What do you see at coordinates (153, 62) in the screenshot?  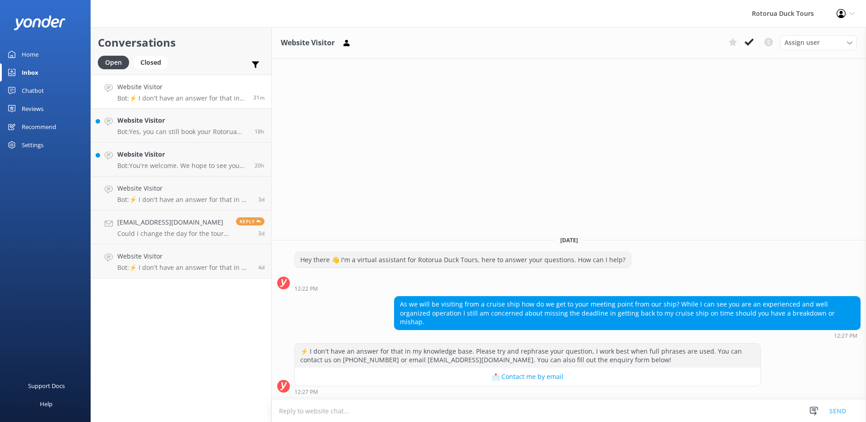 I see `a: Closed` at bounding box center [153, 62].